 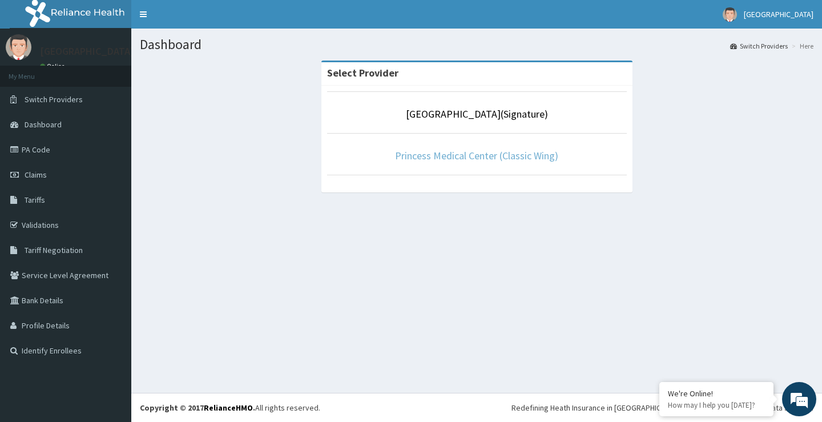 What do you see at coordinates (717, 394) in the screenshot?
I see `div: We're Online!` at bounding box center [717, 394].